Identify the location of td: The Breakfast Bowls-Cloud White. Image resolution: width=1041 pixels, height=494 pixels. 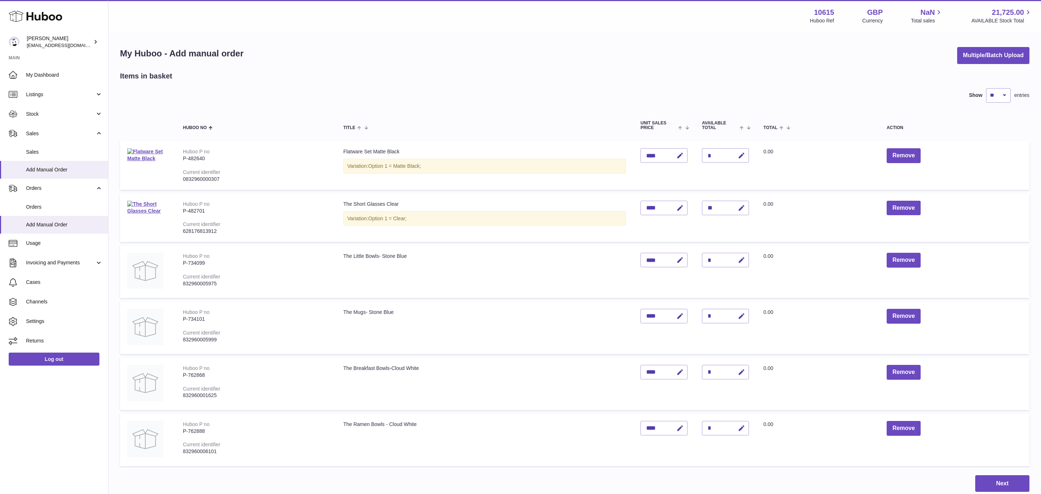
(485, 384).